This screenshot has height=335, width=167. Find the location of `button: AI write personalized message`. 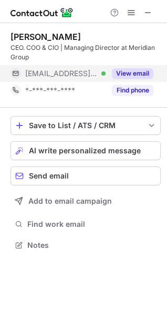

button: AI write personalized message is located at coordinates (86, 151).